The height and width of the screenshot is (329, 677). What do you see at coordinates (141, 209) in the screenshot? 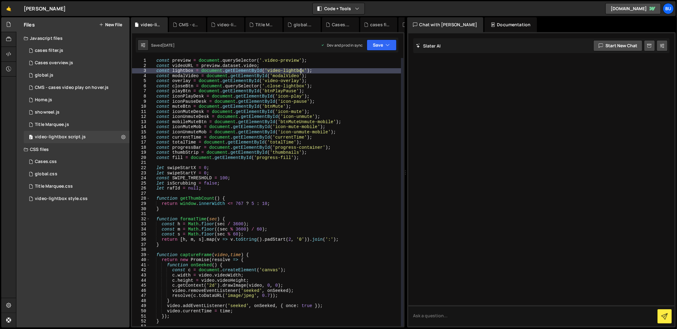
I see `div: 30` at bounding box center [141, 209].